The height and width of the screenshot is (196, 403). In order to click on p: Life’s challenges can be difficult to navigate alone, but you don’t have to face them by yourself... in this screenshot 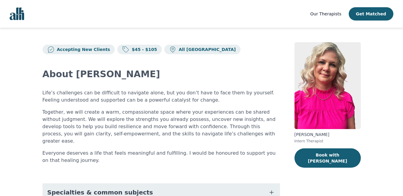, I will do `click(161, 97)`.